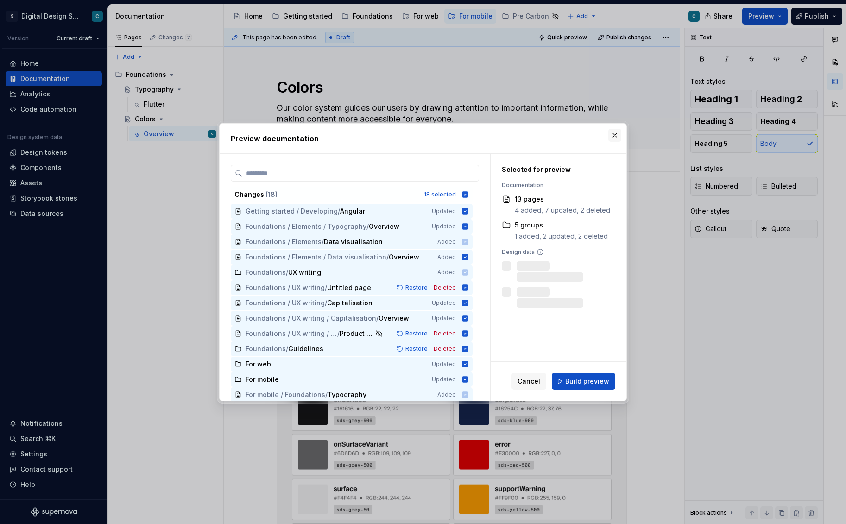 Image resolution: width=846 pixels, height=524 pixels. What do you see at coordinates (561, 225) in the screenshot?
I see `div: 5 groups` at bounding box center [561, 225].